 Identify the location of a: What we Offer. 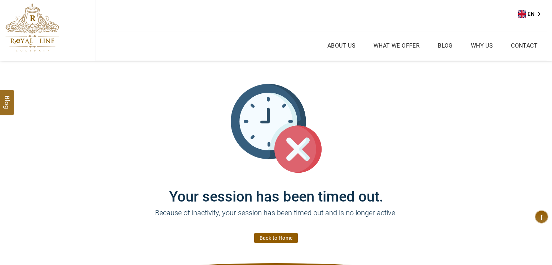
(397, 45).